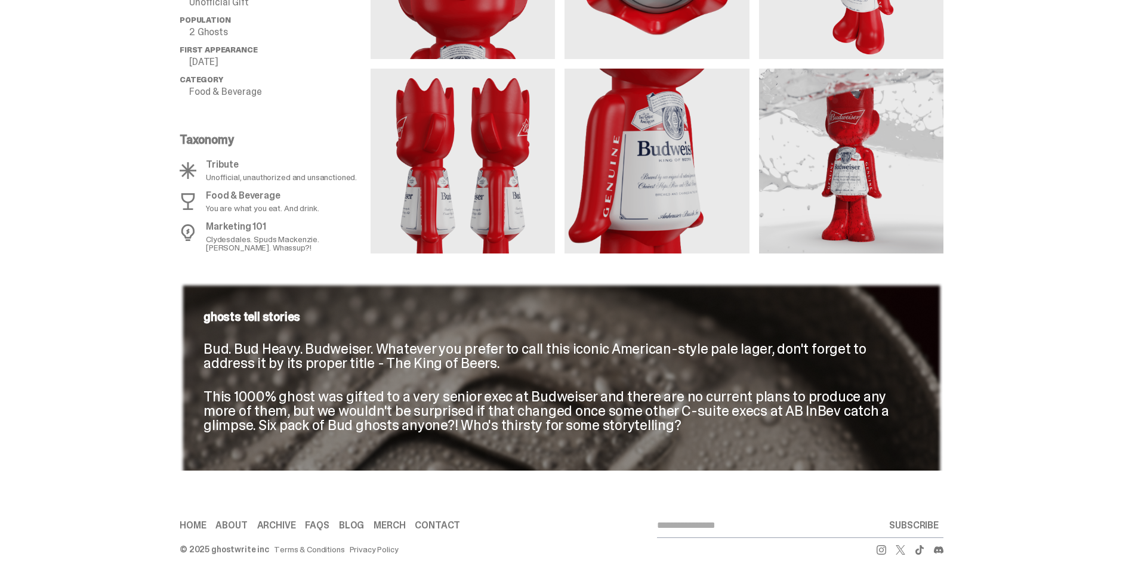 The height and width of the screenshot is (569, 1132). What do you see at coordinates (271, 140) in the screenshot?
I see `p: Taxonomy` at bounding box center [271, 140].